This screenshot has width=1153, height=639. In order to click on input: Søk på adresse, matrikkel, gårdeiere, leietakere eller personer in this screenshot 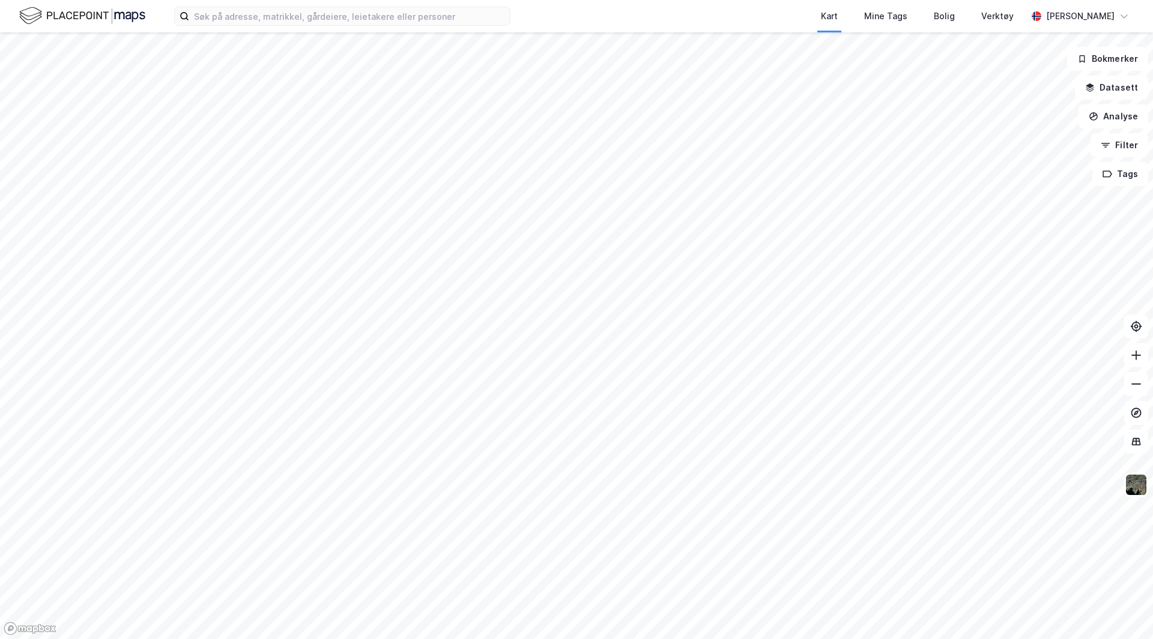, I will do `click(349, 16)`.